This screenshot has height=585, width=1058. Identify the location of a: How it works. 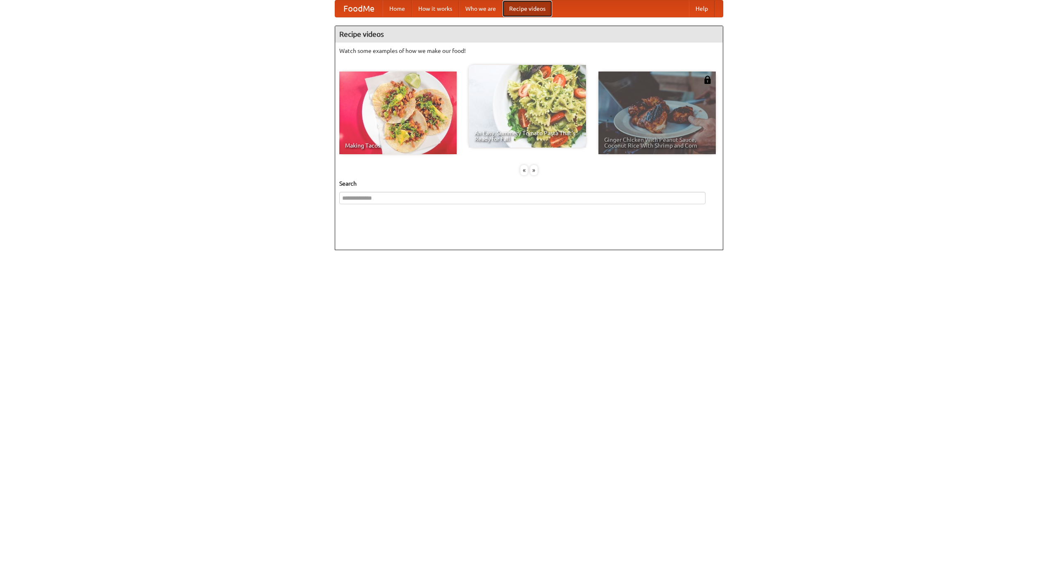
(435, 9).